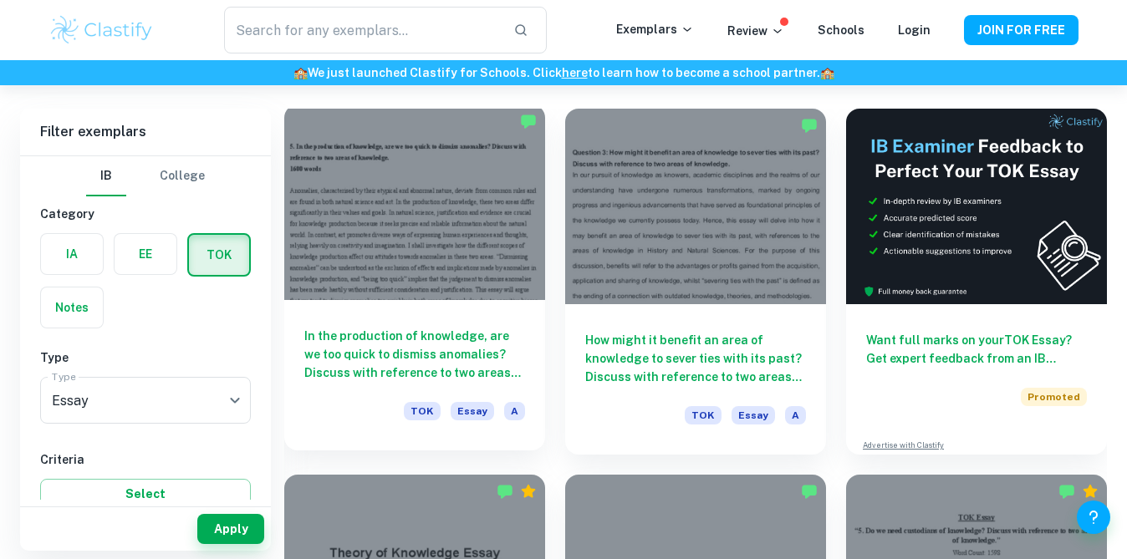 This screenshot has width=1127, height=559. What do you see at coordinates (145, 494) in the screenshot?
I see `button: Select` at bounding box center [145, 494].